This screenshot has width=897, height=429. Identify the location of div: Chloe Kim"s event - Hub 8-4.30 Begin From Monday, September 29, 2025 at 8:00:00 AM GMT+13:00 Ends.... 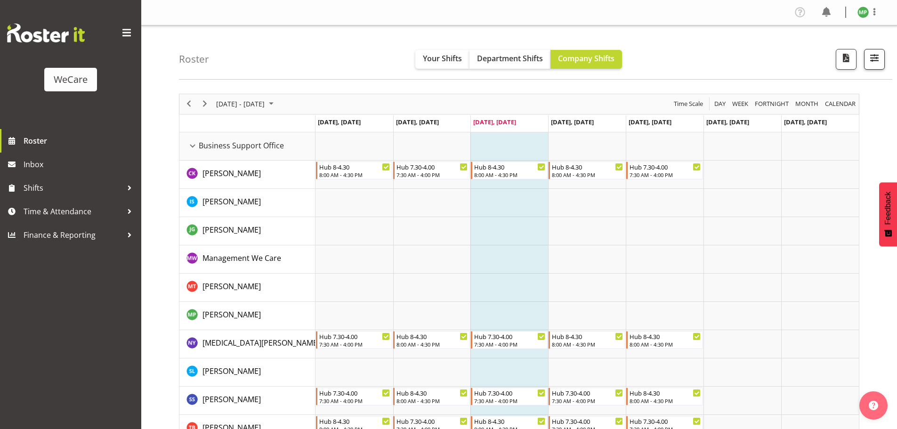
(354, 170).